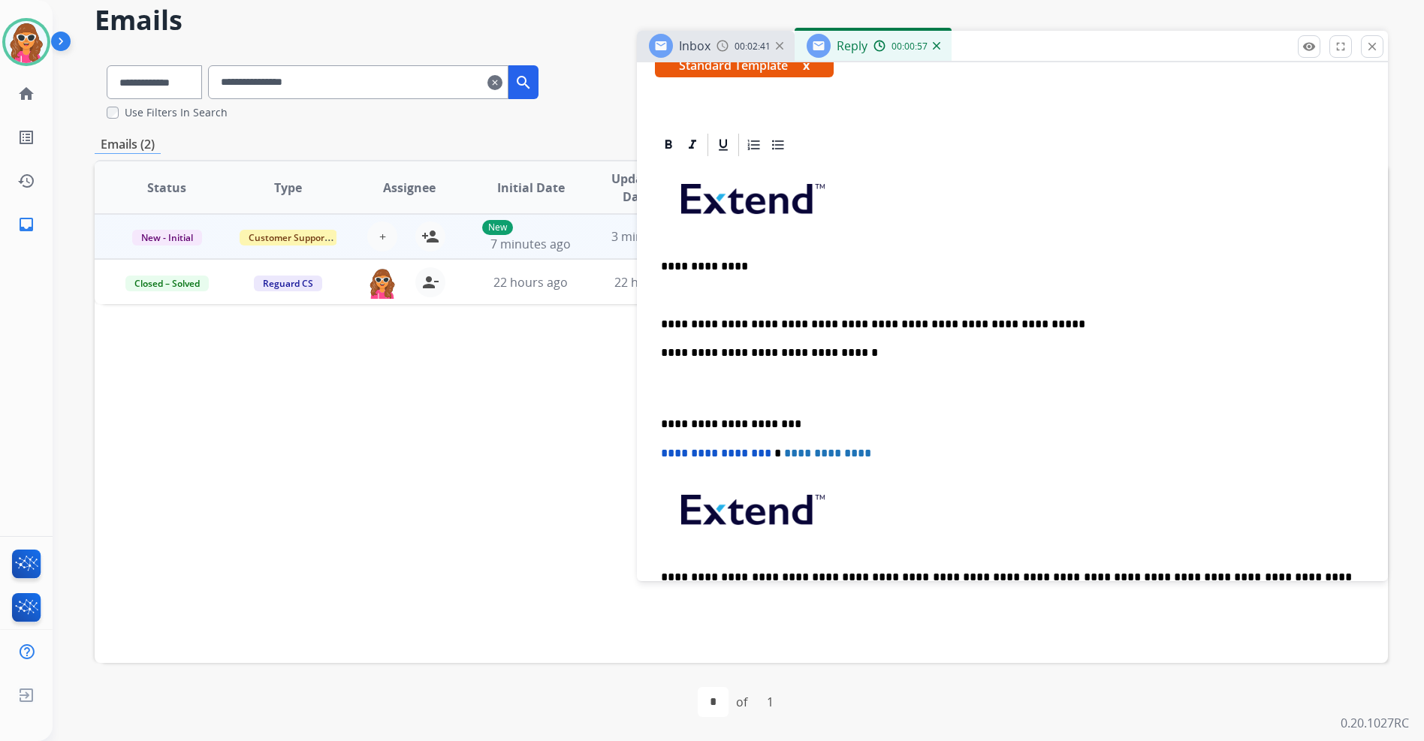 This screenshot has height=741, width=1424. What do you see at coordinates (668, 145) in the screenshot?
I see `div: Bold` at bounding box center [668, 145].